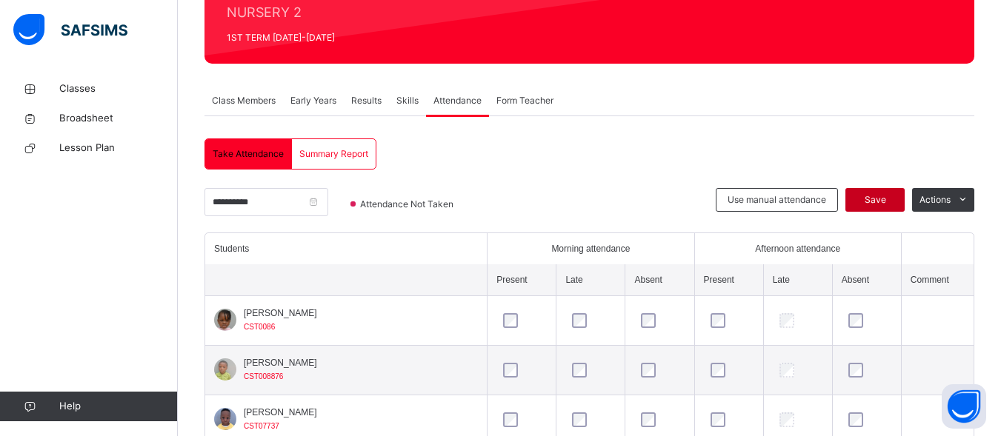 The width and height of the screenshot is (1001, 436). What do you see at coordinates (937, 280) in the screenshot?
I see `th: Comment` at bounding box center [937, 280].